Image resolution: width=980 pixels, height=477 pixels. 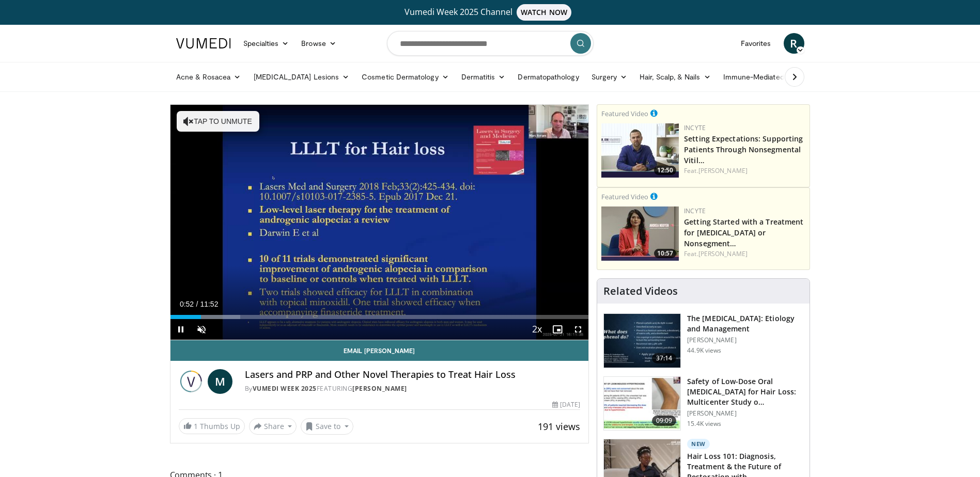 What do you see at coordinates (380, 317) in the screenshot?
I see `div: Progress Bar` at bounding box center [380, 317].